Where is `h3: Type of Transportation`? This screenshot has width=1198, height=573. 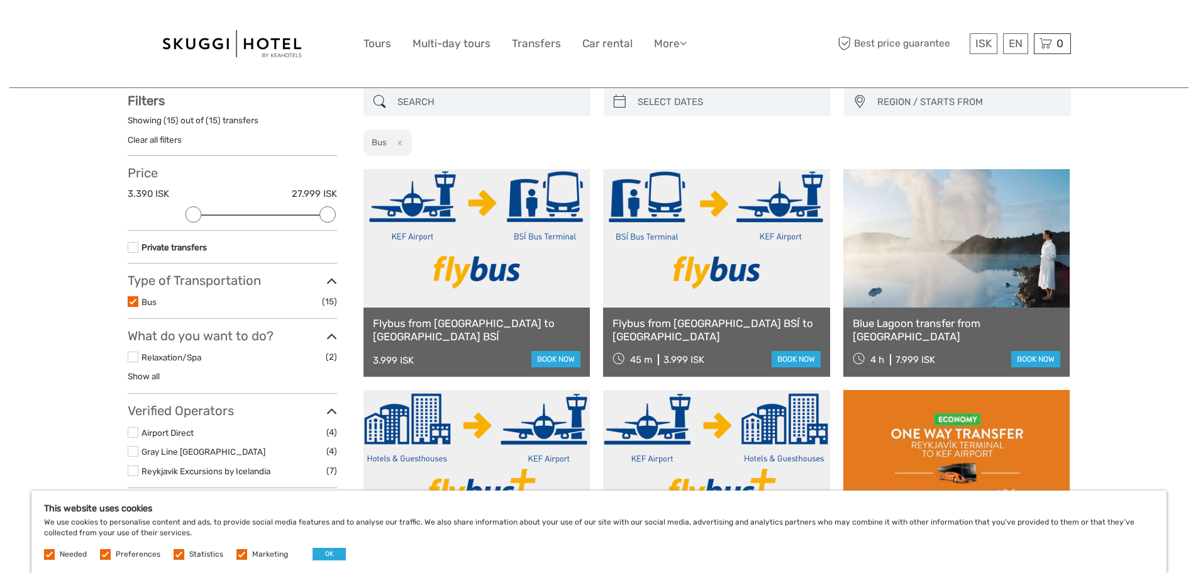 h3: Type of Transportation is located at coordinates (232, 281).